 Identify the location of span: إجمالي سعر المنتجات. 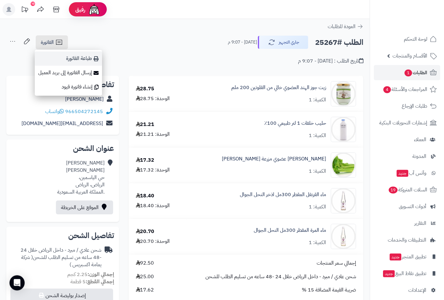
(336, 263).